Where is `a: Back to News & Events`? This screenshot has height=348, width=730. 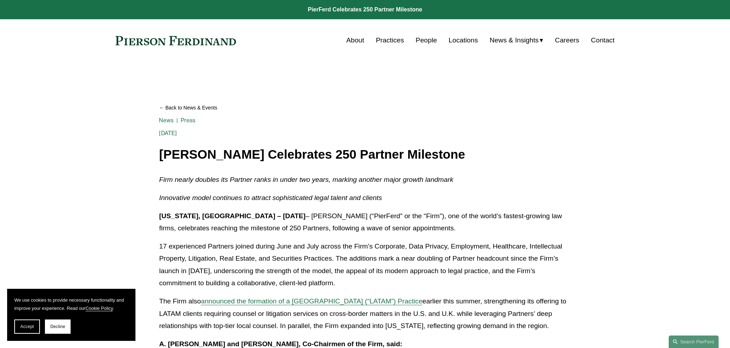 a: Back to News & Events is located at coordinates (365, 108).